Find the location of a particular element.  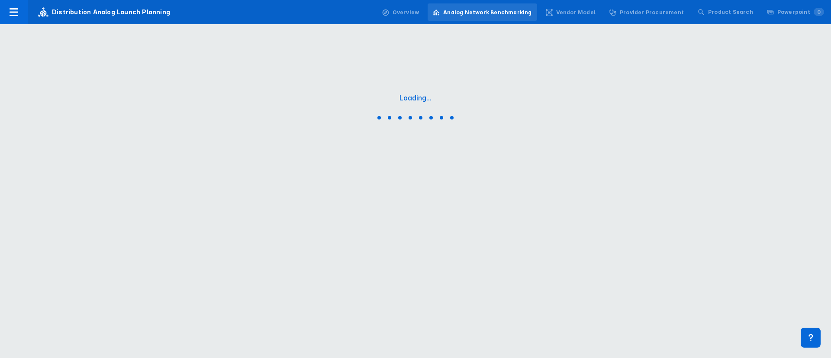

div: Powerpoint is located at coordinates (801, 12).